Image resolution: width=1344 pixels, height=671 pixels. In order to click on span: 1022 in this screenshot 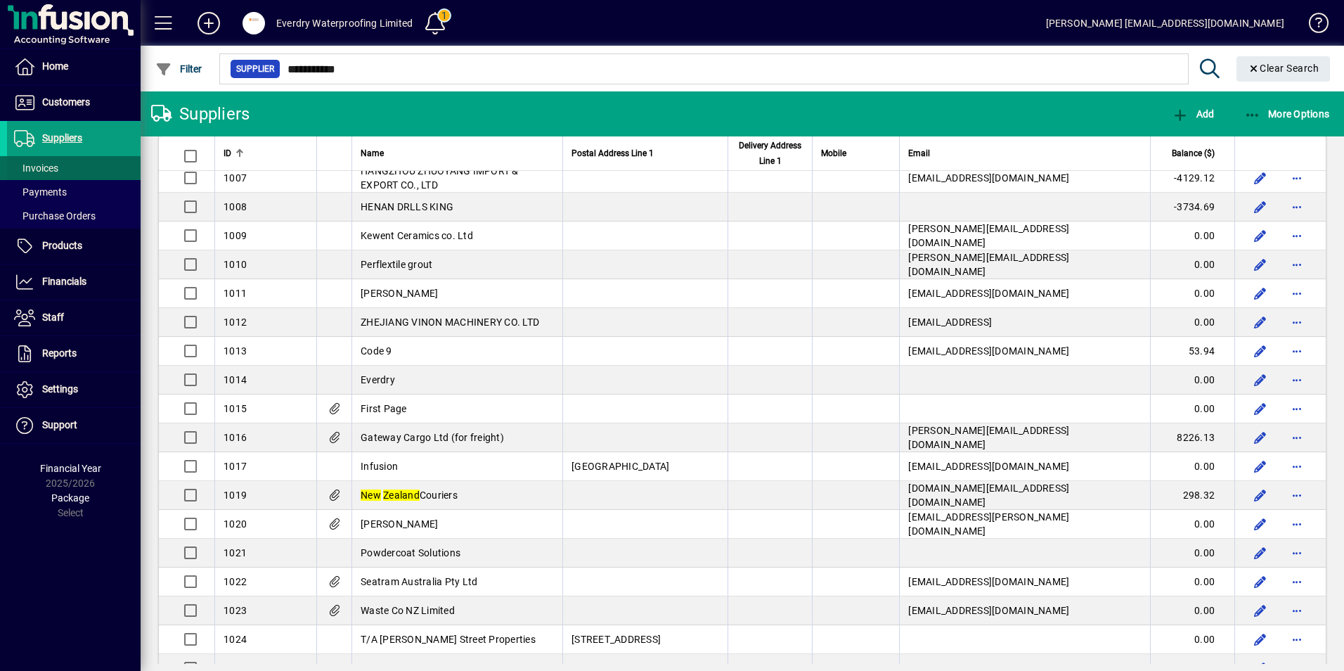, I will do `click(235, 581)`.